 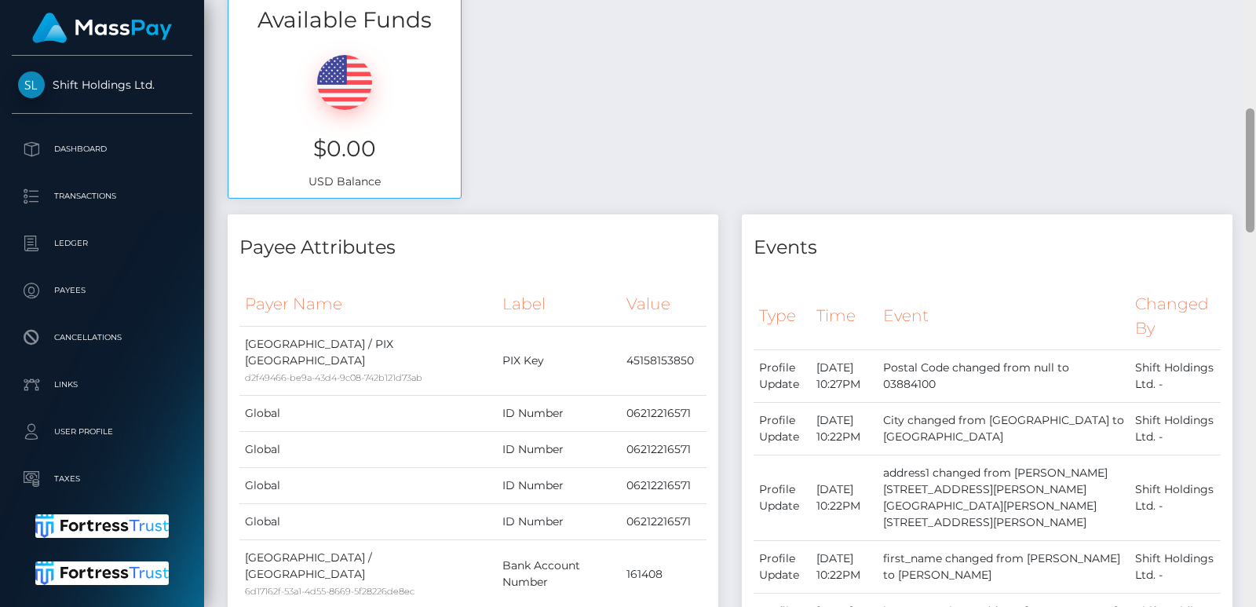 What do you see at coordinates (345, 82) in the screenshot?
I see `img: USD.png` at bounding box center [345, 82].